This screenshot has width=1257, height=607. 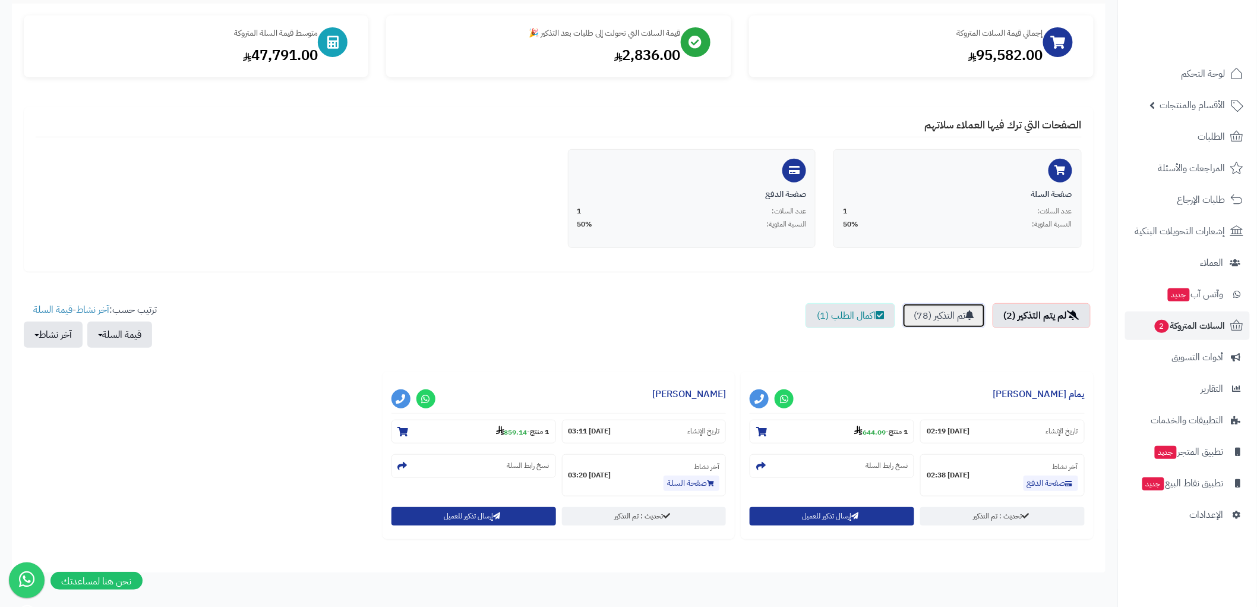 What do you see at coordinates (90, 325) in the screenshot?
I see `ul: ترتيب حسب: -` at bounding box center [90, 325].